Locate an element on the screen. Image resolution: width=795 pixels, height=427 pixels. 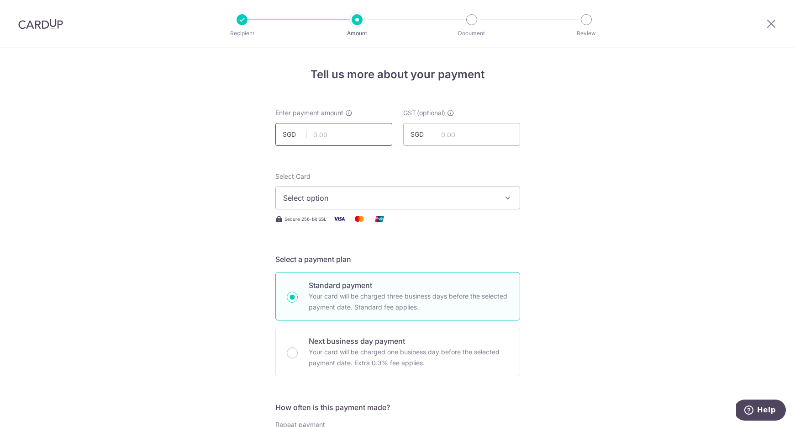
h5: Select a payment plan is located at coordinates (398, 259).